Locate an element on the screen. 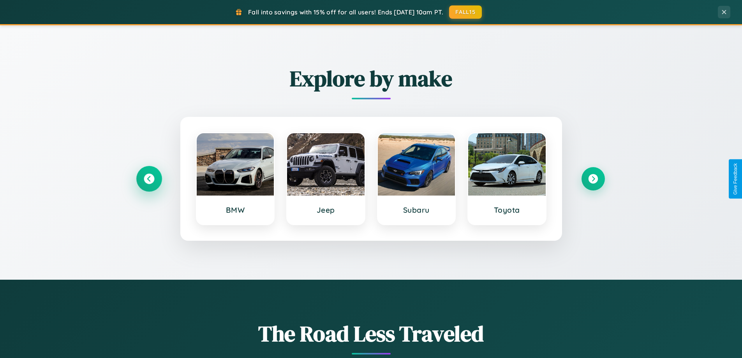  h3: Subaru is located at coordinates (416, 210).